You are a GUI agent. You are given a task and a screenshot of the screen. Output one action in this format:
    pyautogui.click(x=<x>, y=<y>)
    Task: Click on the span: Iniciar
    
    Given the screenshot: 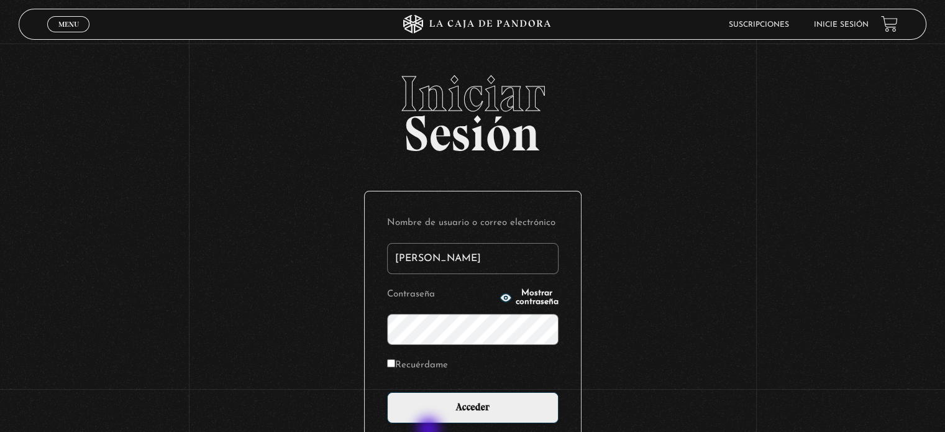 What is the action you would take?
    pyautogui.click(x=472, y=94)
    